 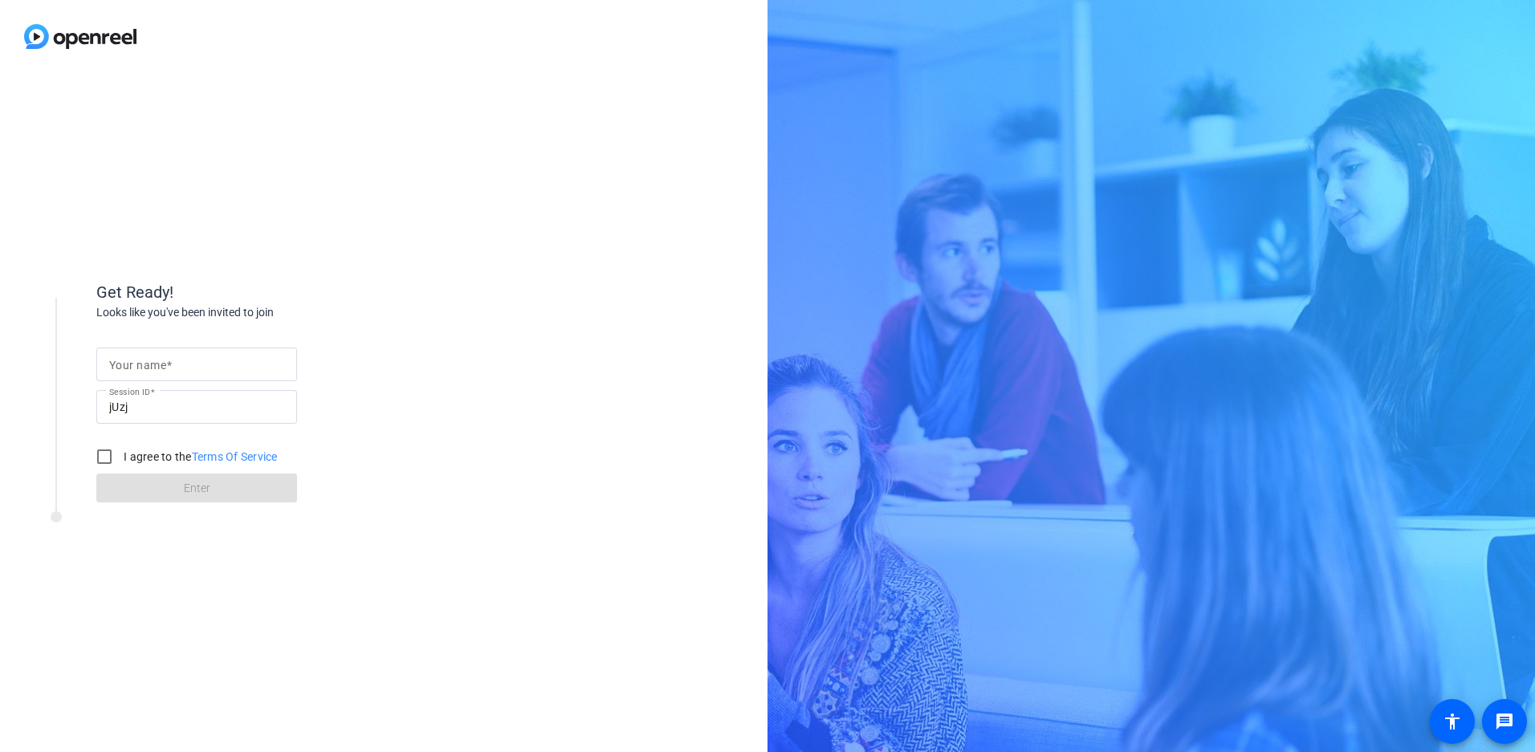 I want to click on mat-icon: message, so click(x=1504, y=722).